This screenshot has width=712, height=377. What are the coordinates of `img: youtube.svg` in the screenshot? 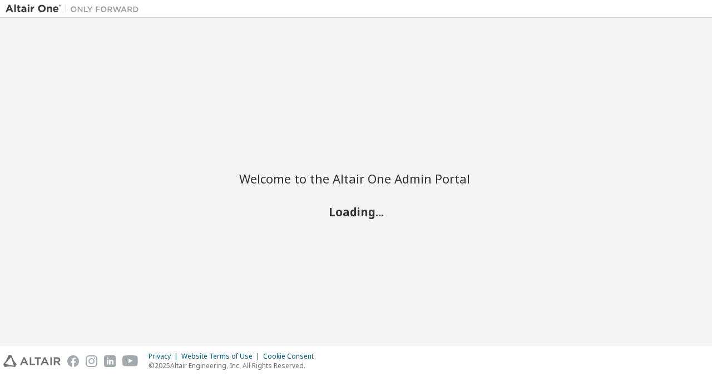 It's located at (130, 361).